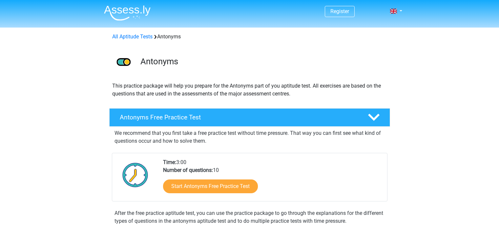 The image size is (499, 228). What do you see at coordinates (135, 175) in the screenshot?
I see `img: Clock` at bounding box center [135, 175].